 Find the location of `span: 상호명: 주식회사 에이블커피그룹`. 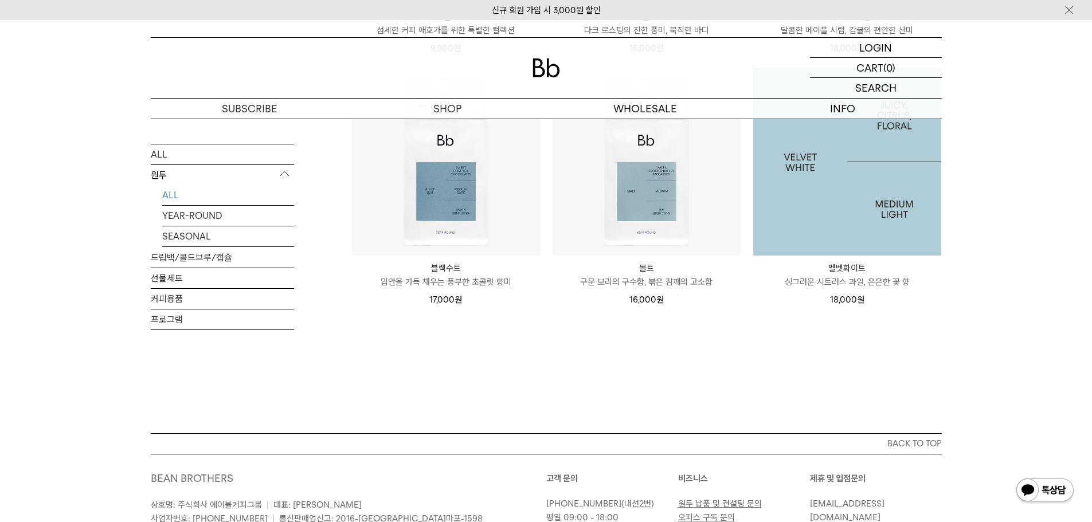

span: 상호명: 주식회사 에이블커피그룹 is located at coordinates (206, 505).